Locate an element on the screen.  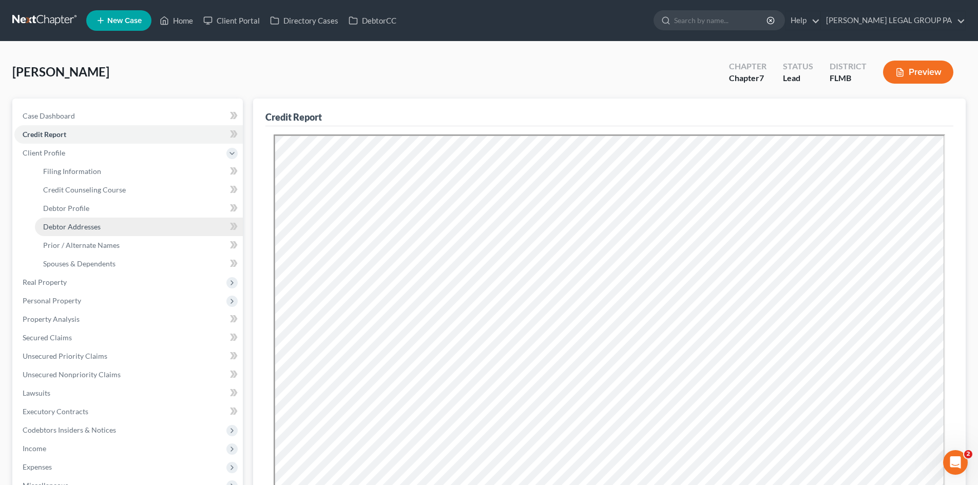
a: Lawsuits is located at coordinates (128, 393).